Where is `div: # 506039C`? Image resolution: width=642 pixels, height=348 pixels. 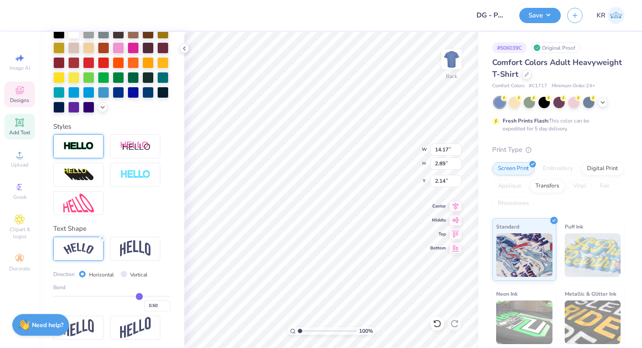
div: # 506039C is located at coordinates (509, 48).